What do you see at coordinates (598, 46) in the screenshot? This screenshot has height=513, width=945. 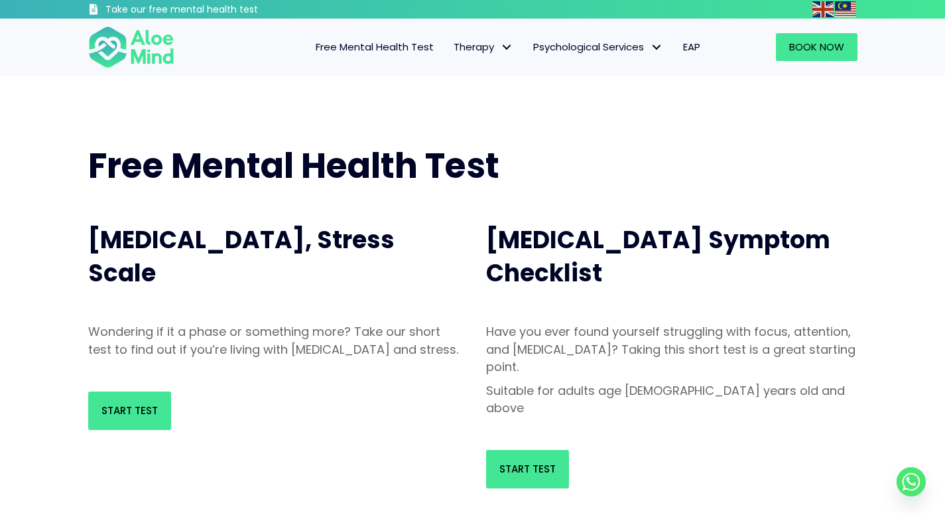 I see `span: Psychological Services` at bounding box center [598, 46].